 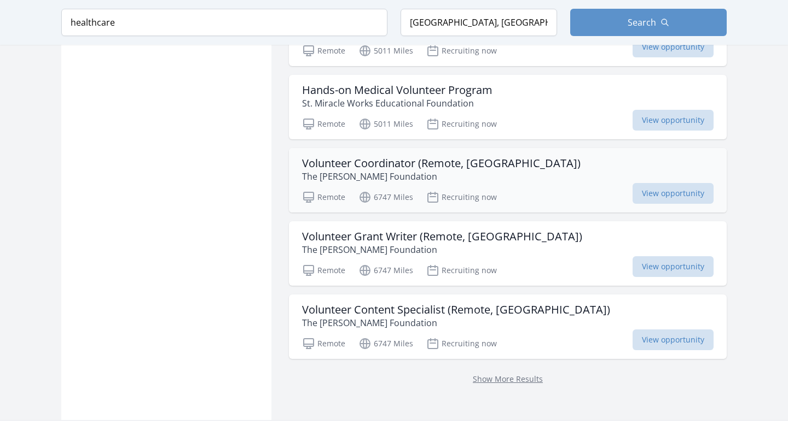 I want to click on button: Search, so click(x=648, y=22).